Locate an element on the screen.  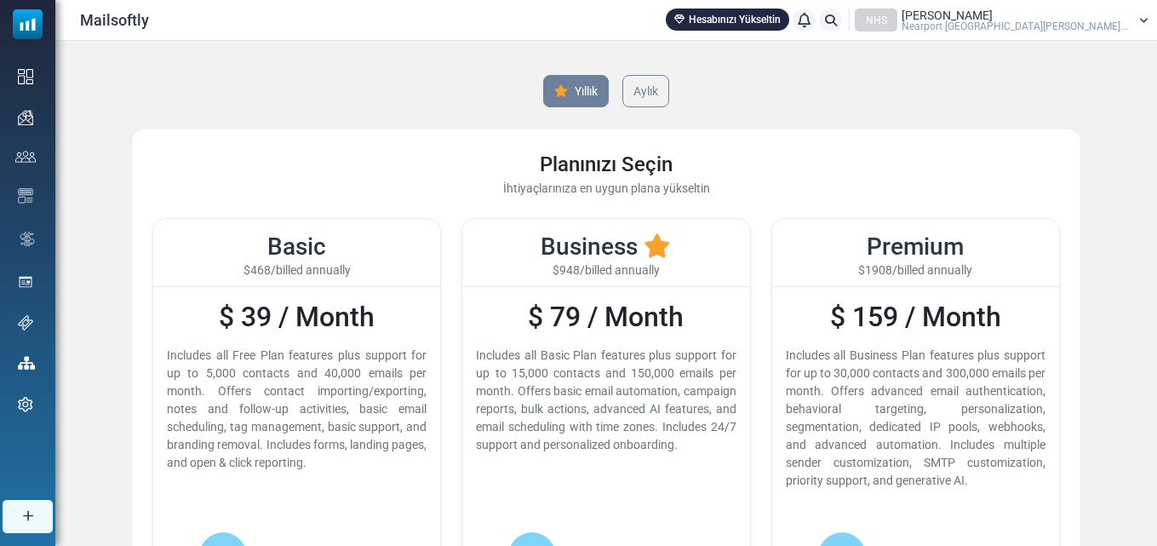
a: Aylık is located at coordinates (645, 91).